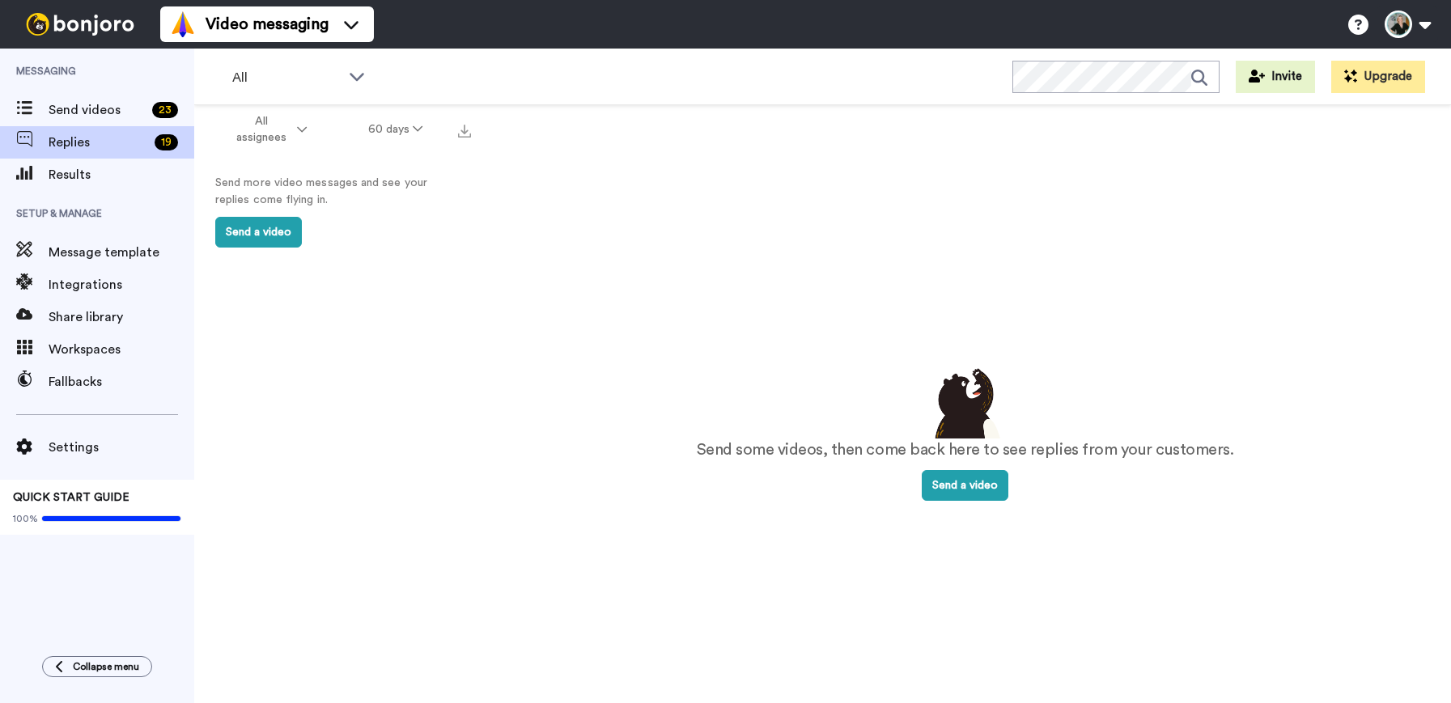  What do you see at coordinates (1378, 77) in the screenshot?
I see `button: Upgrade` at bounding box center [1378, 77].